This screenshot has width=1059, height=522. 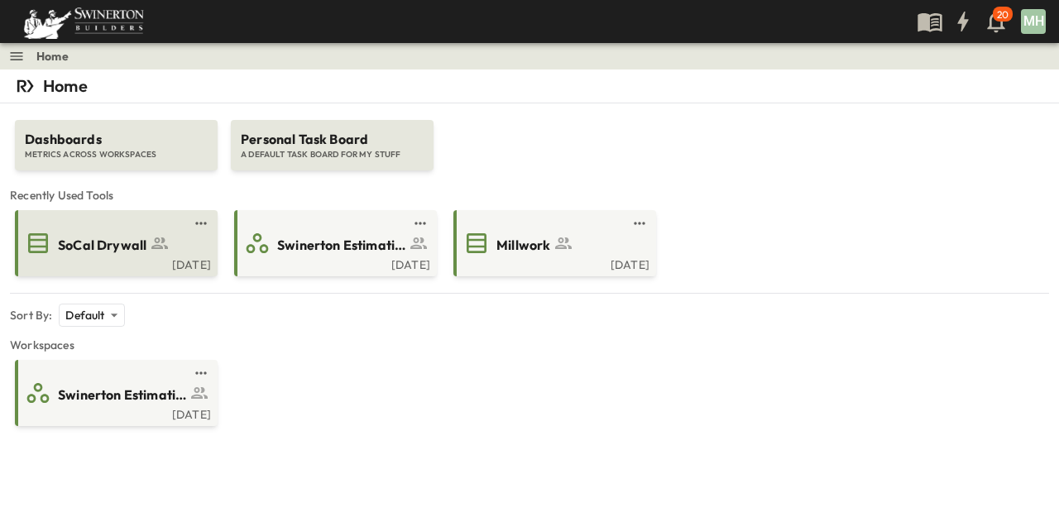 What do you see at coordinates (57, 56) in the screenshot?
I see `nav: breadcrumbs` at bounding box center [57, 56].